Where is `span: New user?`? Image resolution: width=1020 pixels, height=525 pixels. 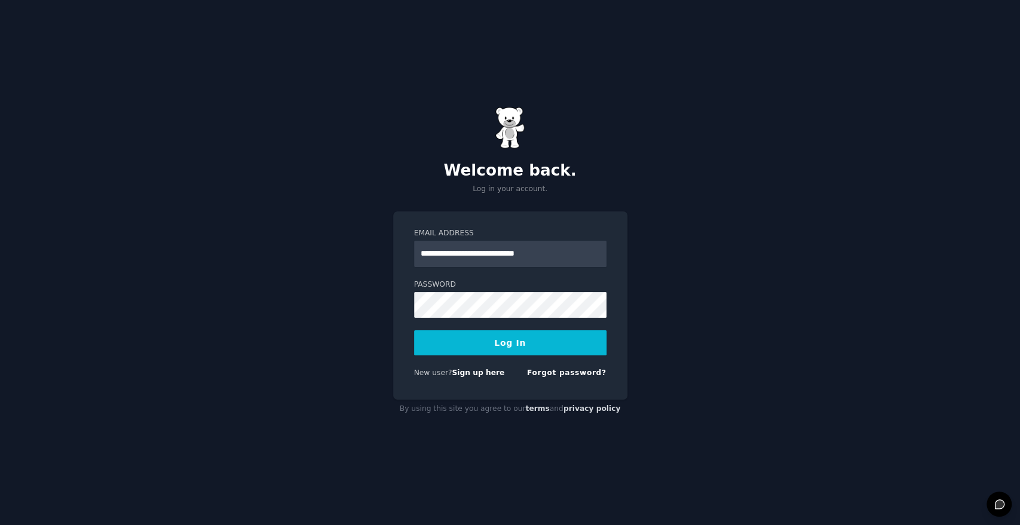 span: New user? is located at coordinates (433, 373).